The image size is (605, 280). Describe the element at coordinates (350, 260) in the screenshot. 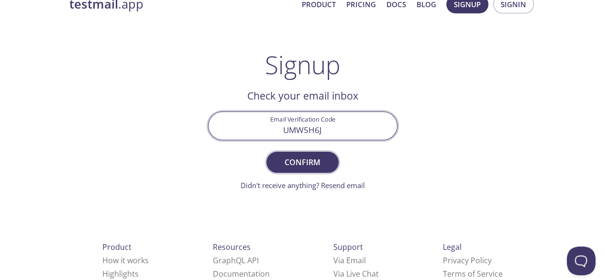

I see `a: Via Email` at that location.